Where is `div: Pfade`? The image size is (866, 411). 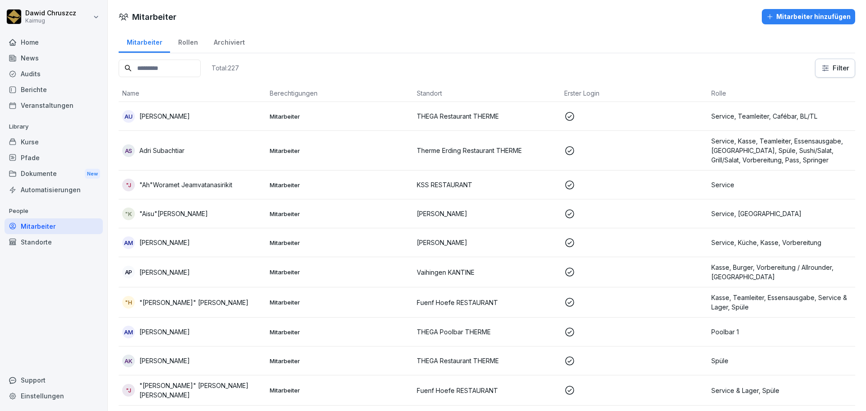 div: Pfade is located at coordinates (54, 157).